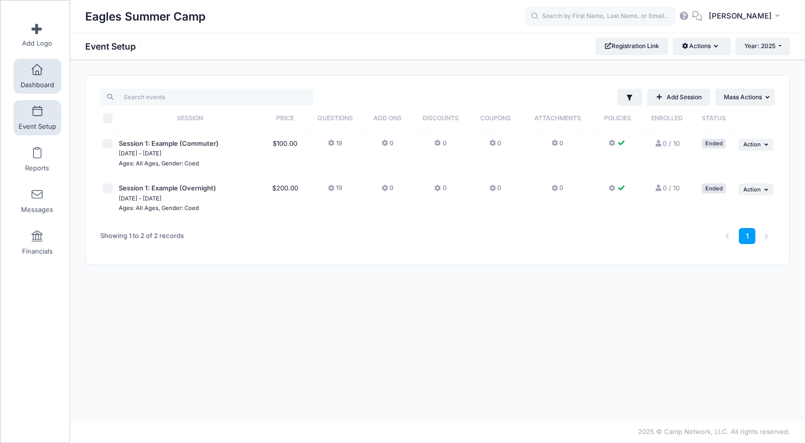  What do you see at coordinates (388, 118) in the screenshot?
I see `th: Add Ons` at bounding box center [388, 118].